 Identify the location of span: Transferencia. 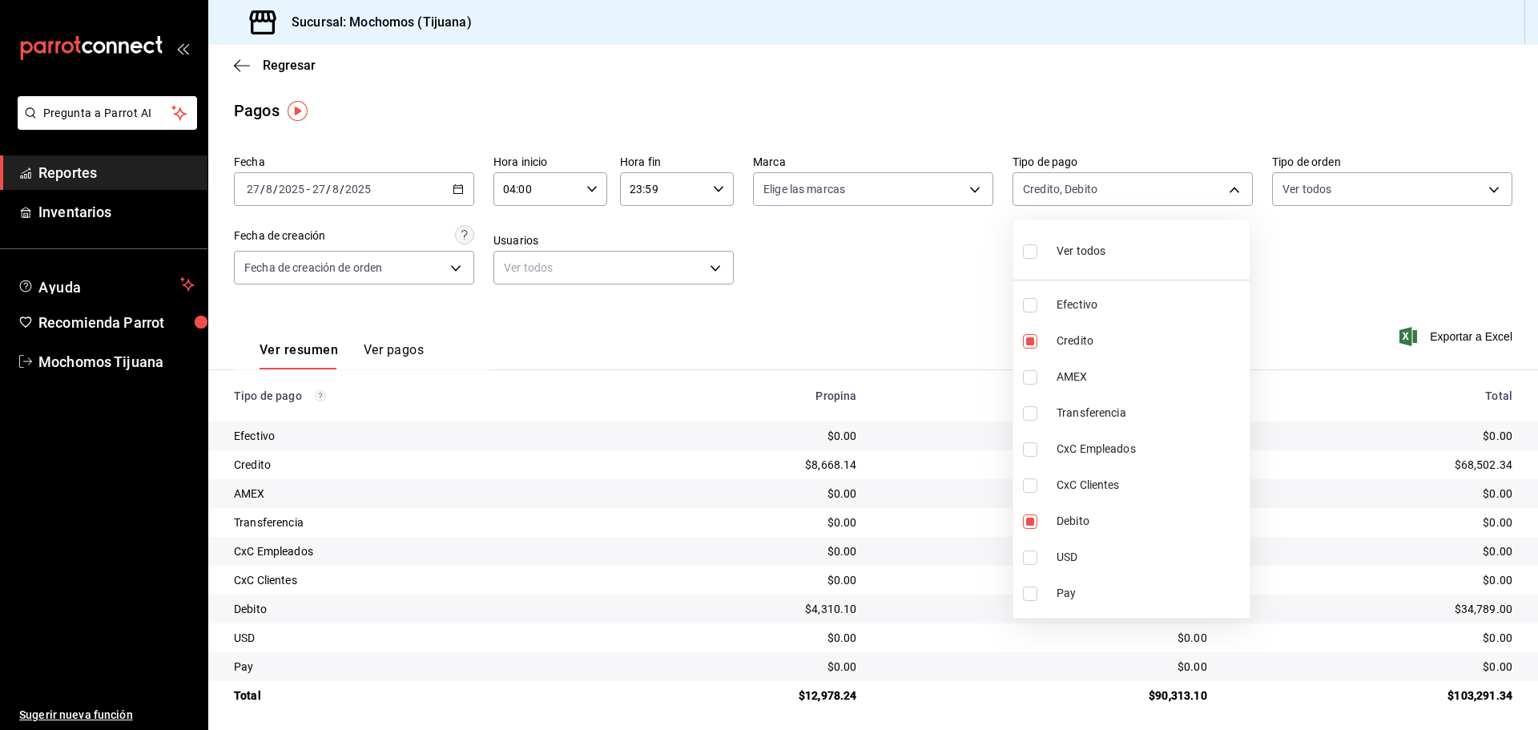
(1149, 413).